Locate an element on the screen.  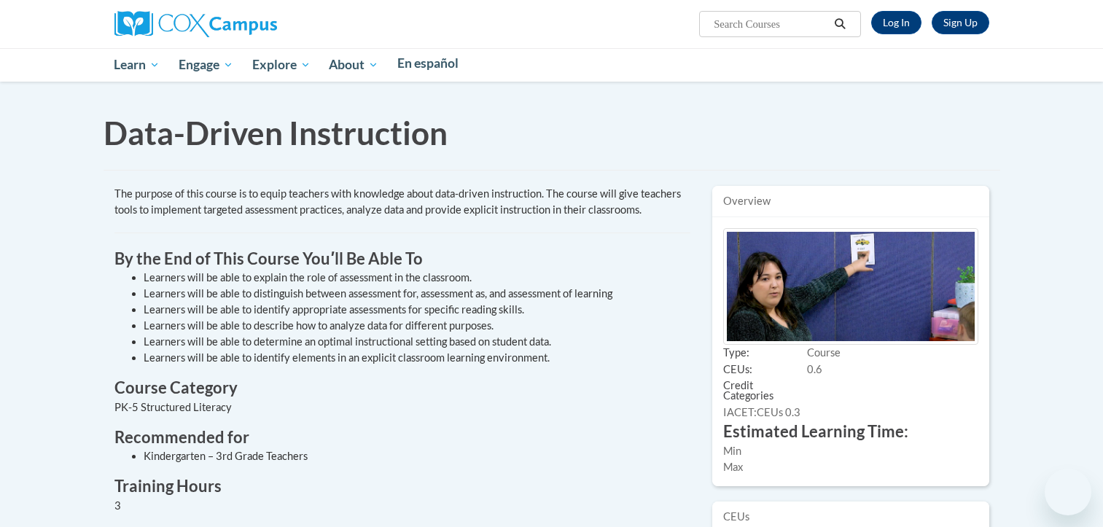
li: Learners will be able to determine an optimal instructional setting based on student data. is located at coordinates (417, 342).